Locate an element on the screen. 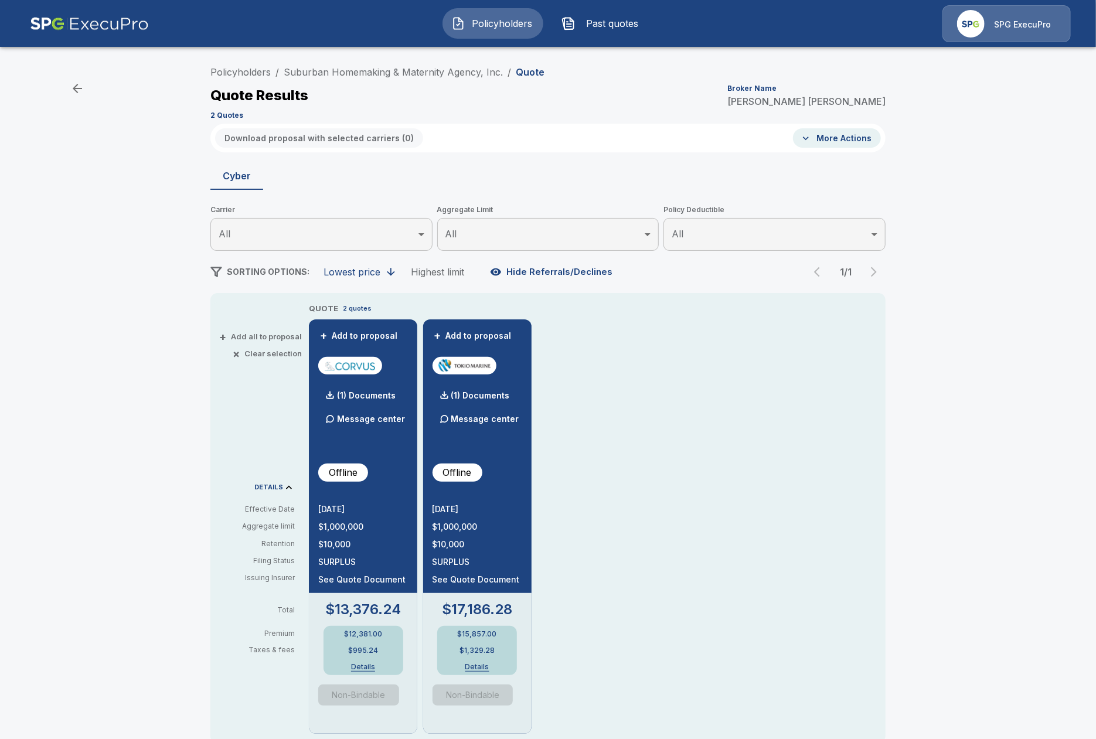  nav: breadcrumb is located at coordinates (377, 72).